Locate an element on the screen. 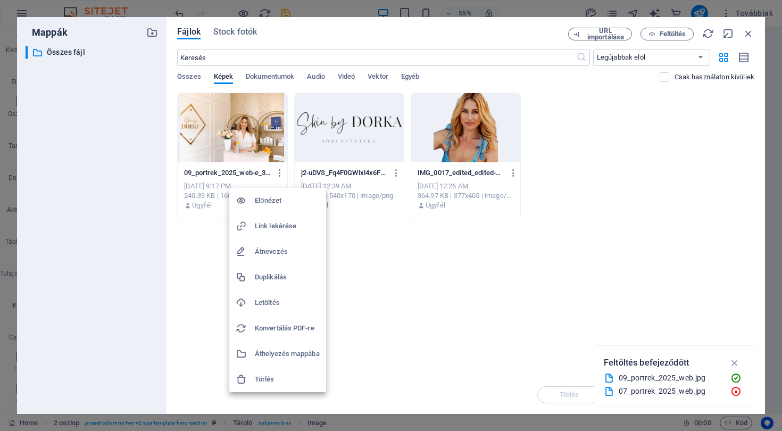 This screenshot has height=431, width=782. h6: Áthelyezés mappába is located at coordinates (287, 354).